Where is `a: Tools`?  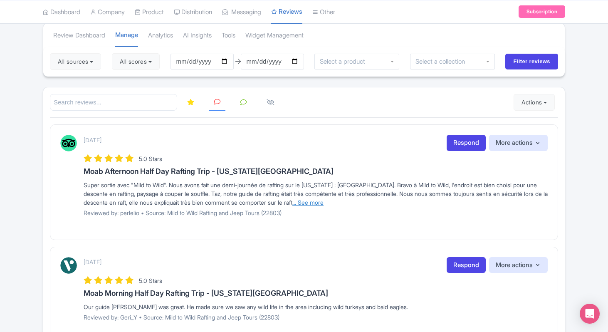
a: Tools is located at coordinates (228, 35).